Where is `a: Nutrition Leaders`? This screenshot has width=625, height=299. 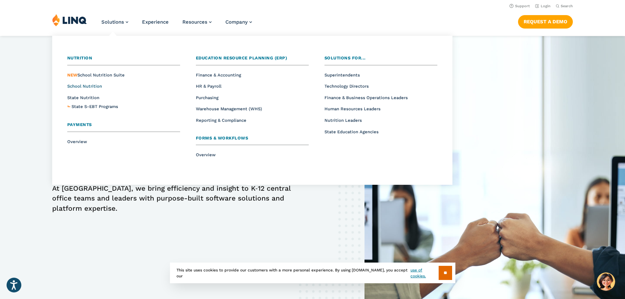 a: Nutrition Leaders is located at coordinates (343, 120).